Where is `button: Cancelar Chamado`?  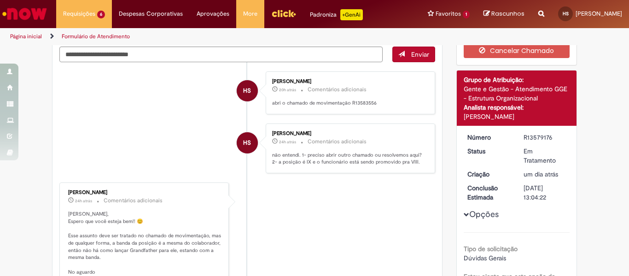
button: Cancelar Chamado is located at coordinates (517, 51).